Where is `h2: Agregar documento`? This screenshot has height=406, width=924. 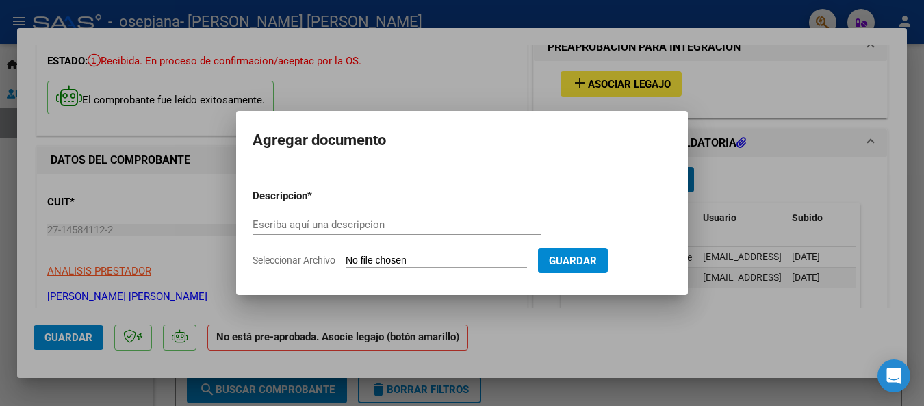
h2: Agregar documento is located at coordinates (462, 140).